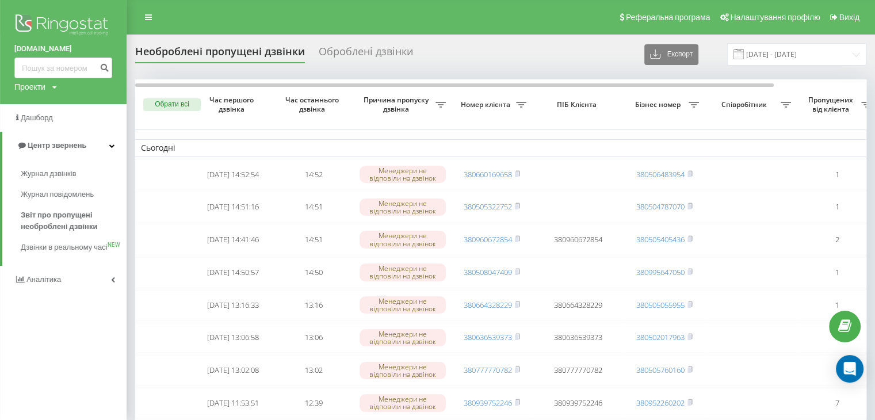 This screenshot has width=875, height=420. Describe the element at coordinates (37, 117) in the screenshot. I see `span: Дашборд` at that location.